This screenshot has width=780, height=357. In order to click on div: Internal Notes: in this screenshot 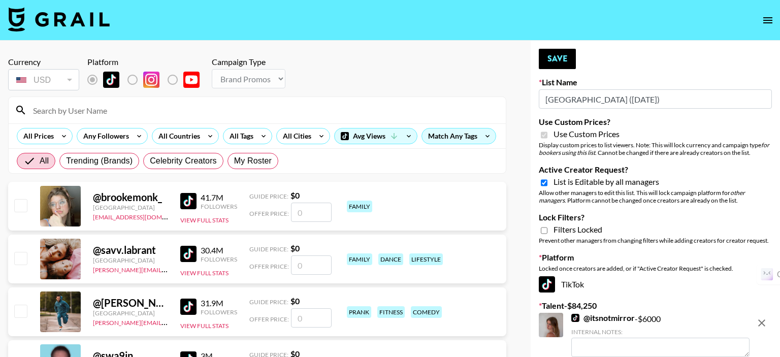, I will do `click(660, 332)`.